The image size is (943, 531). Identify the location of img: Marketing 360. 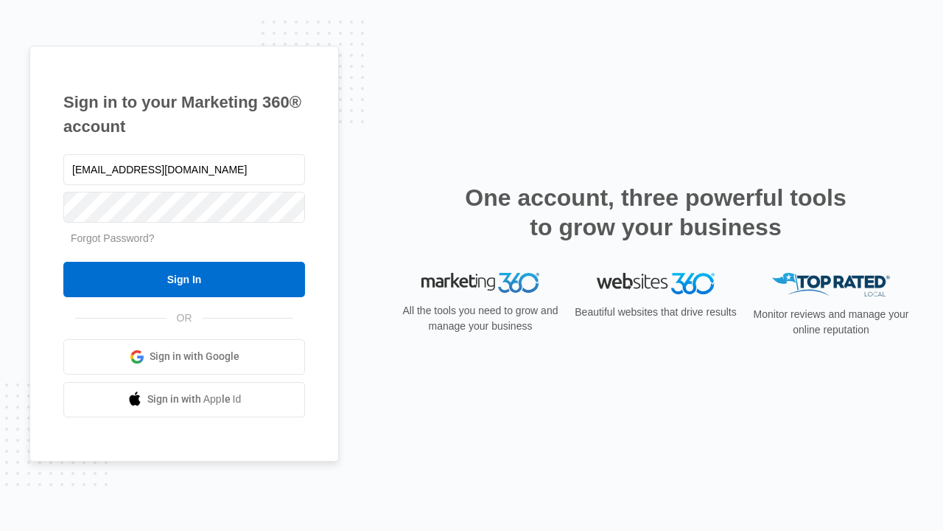
(481, 283).